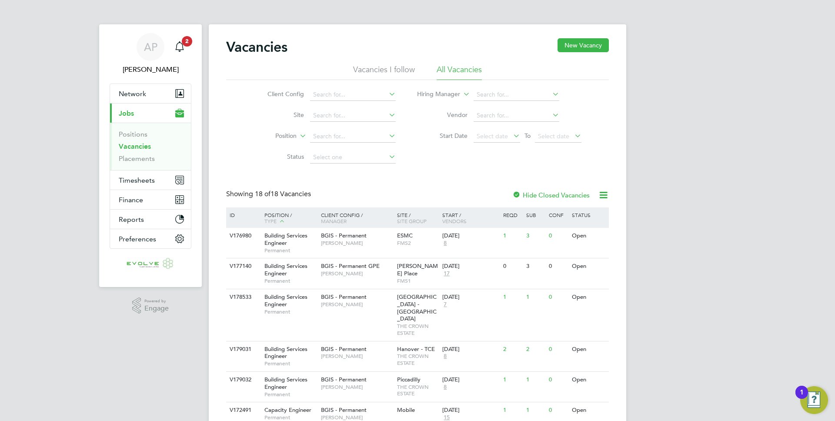 The height and width of the screenshot is (421, 835). Describe the element at coordinates (150, 239) in the screenshot. I see `button: Preferences` at that location.